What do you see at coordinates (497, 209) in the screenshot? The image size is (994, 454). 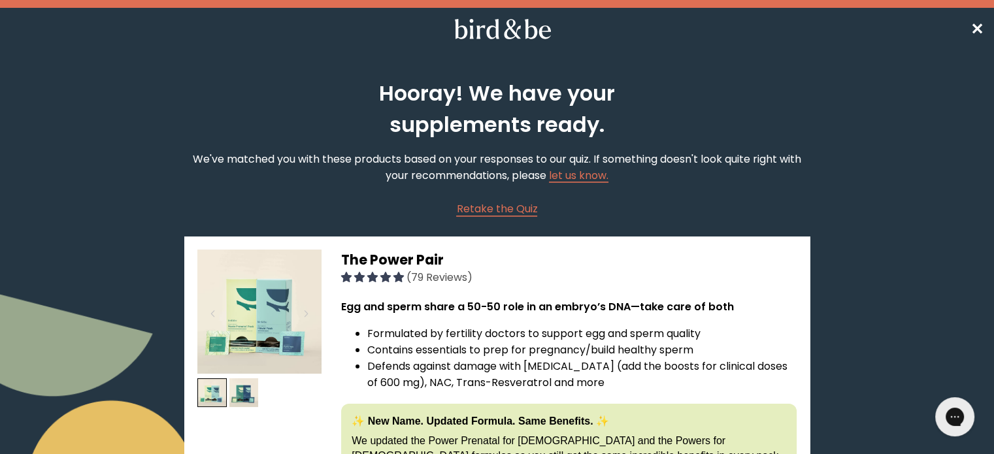 I see `a: Retake the Quiz` at bounding box center [497, 209].